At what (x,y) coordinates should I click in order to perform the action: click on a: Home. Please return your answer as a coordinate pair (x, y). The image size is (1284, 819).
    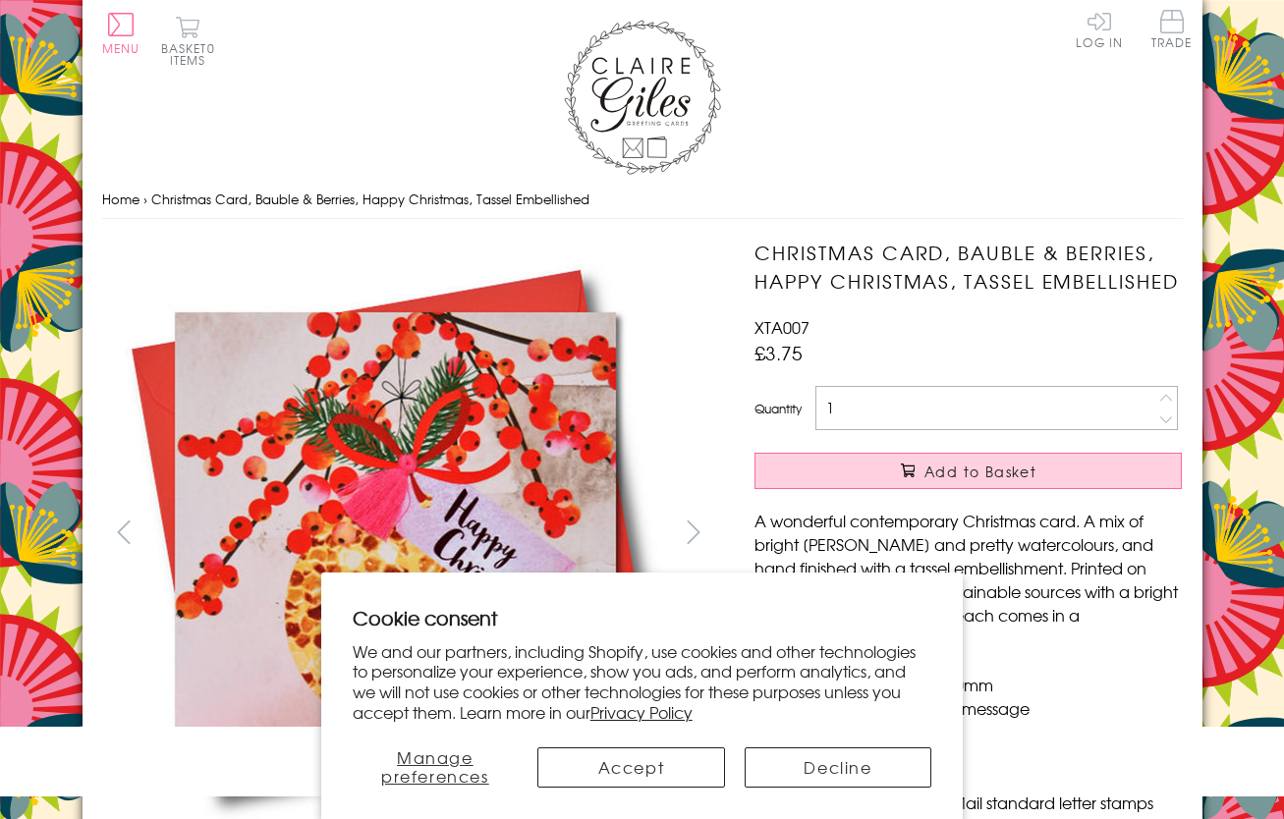
    Looking at the image, I should click on (121, 198).